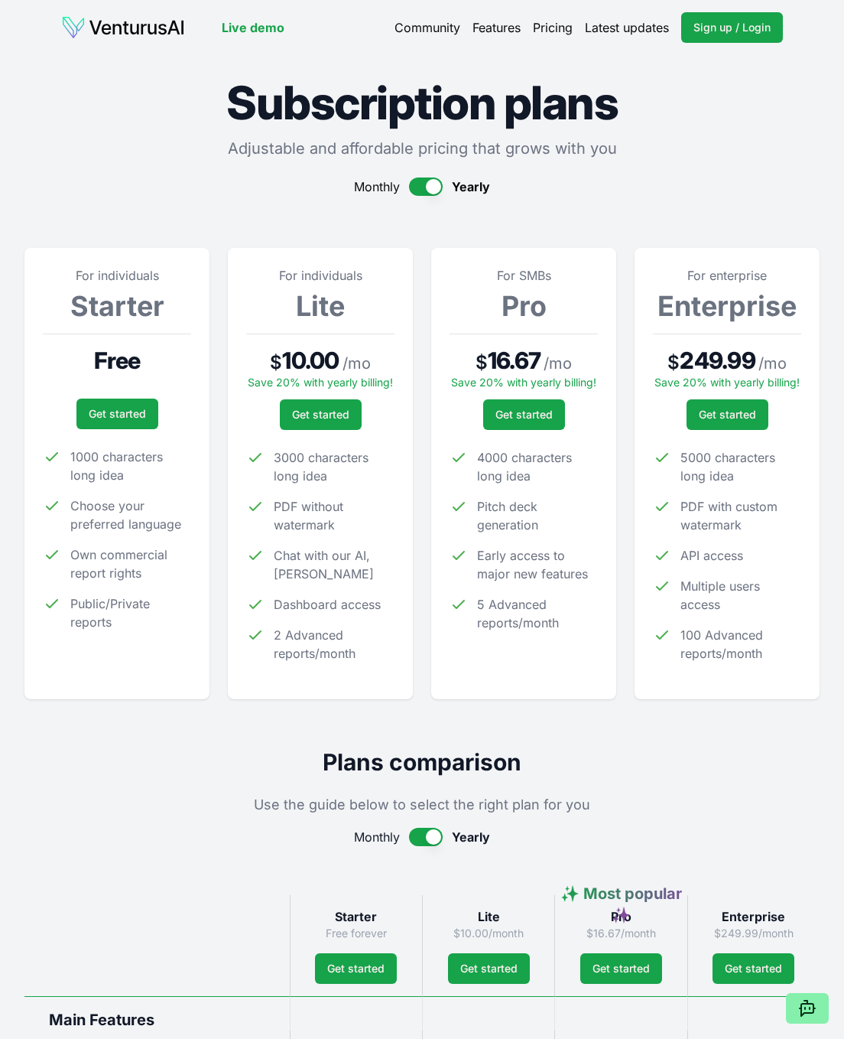  Describe the element at coordinates (741, 644) in the screenshot. I see `span: 100 Advanced reports/month` at that location.